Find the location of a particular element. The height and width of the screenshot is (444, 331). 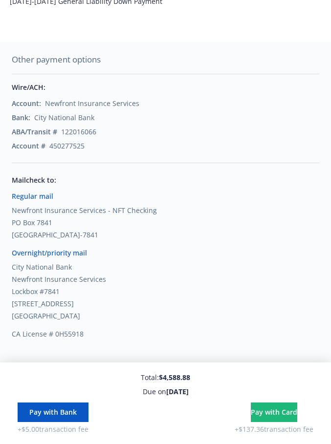

div: + $137.36 transaction fee is located at coordinates (273, 418).